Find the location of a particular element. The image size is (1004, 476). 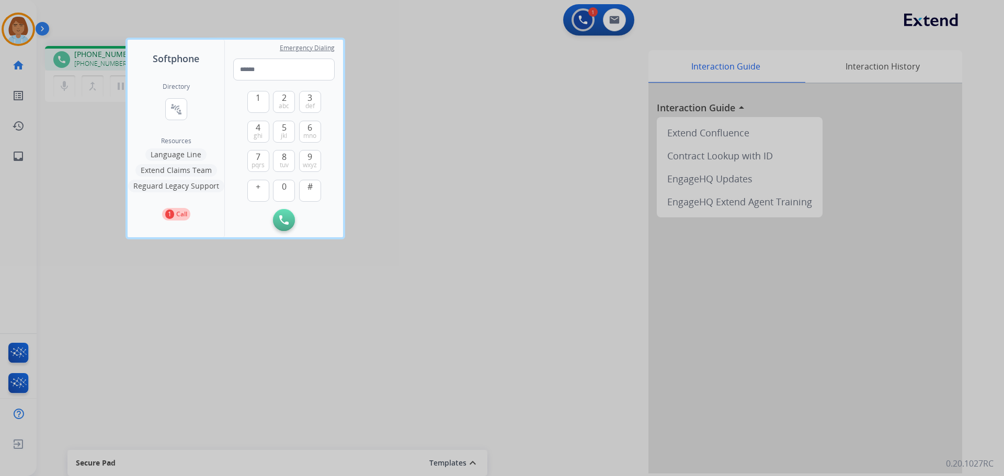

h2: Directory is located at coordinates (176, 87).